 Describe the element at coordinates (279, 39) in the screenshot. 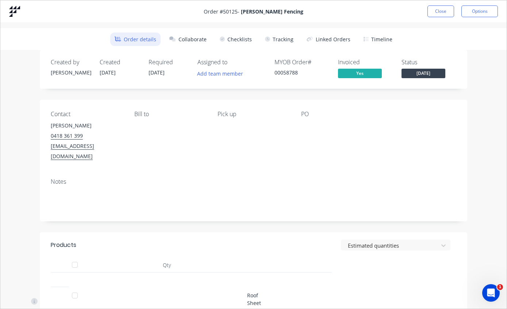

I see `button: Tracking` at that location.